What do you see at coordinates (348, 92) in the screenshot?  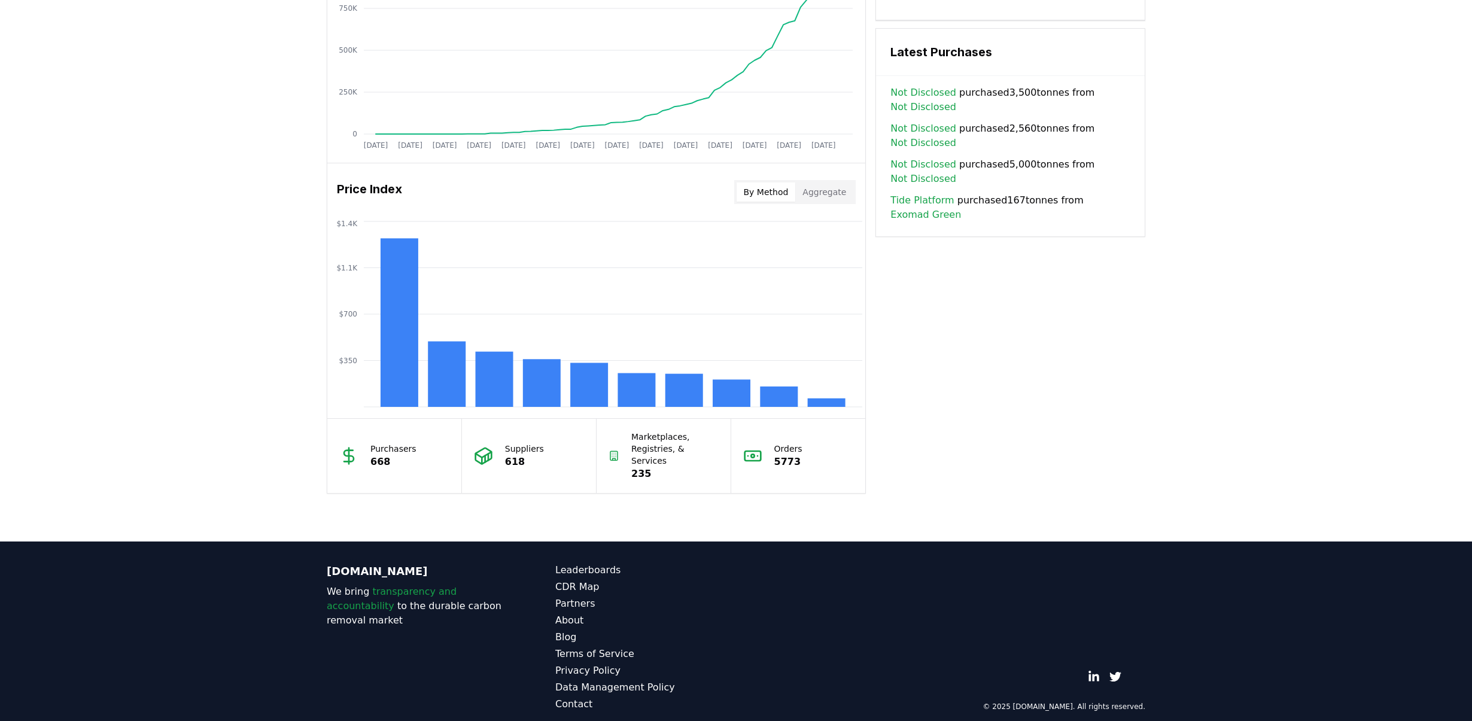 I see `tspan: 250K` at bounding box center [348, 92].